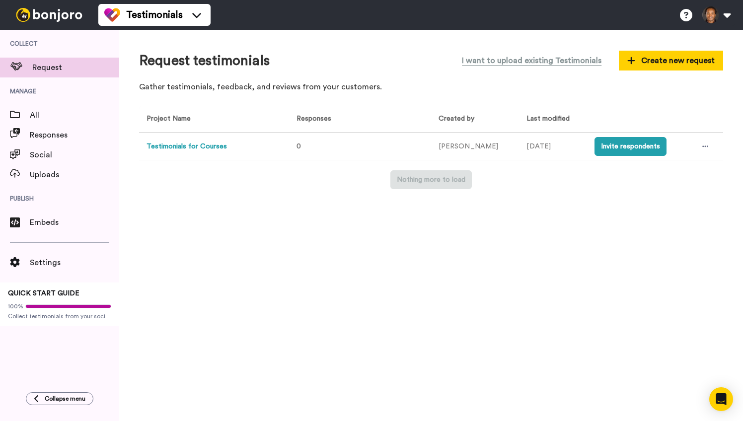  I want to click on h1: Request testimonials, so click(204, 61).